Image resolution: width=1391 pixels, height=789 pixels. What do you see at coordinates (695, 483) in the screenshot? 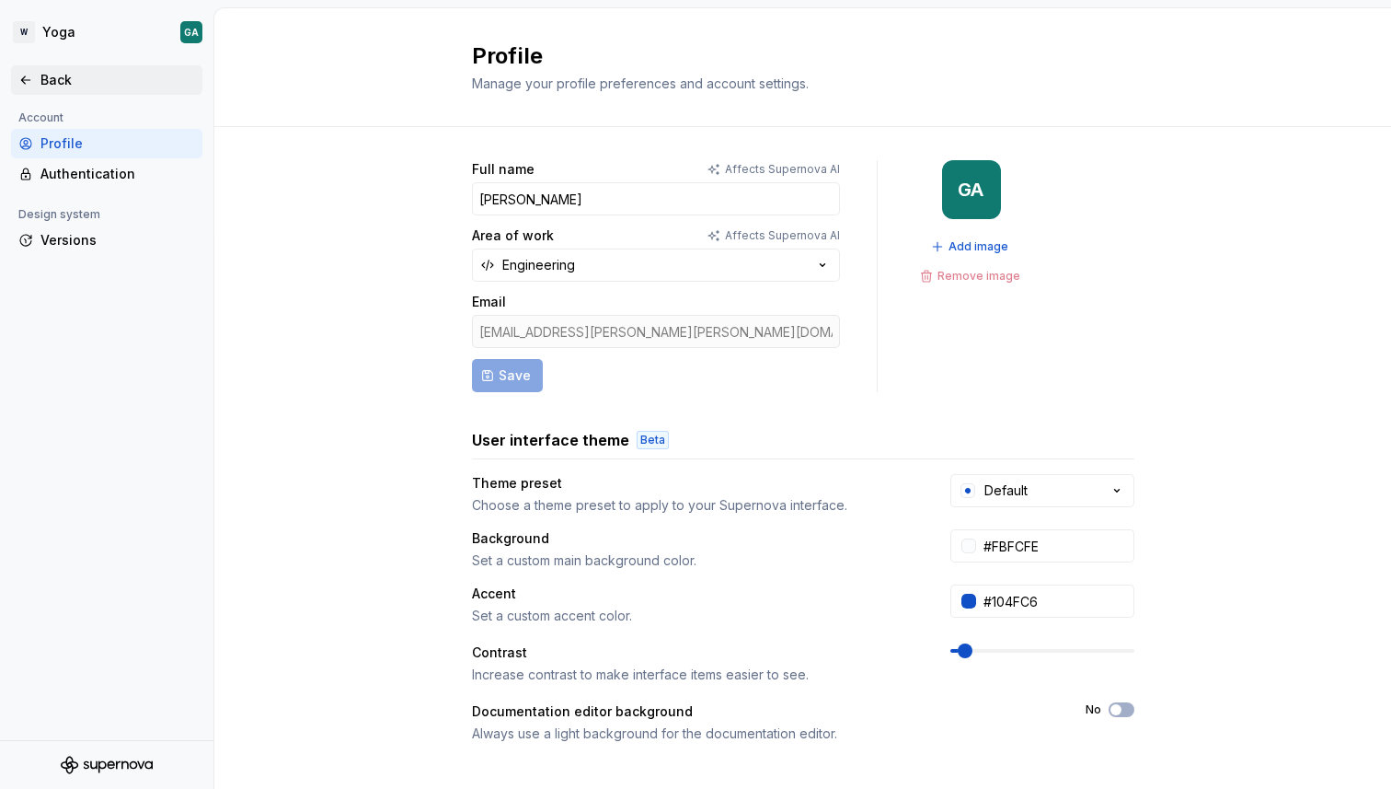
I see `div: Theme preset` at bounding box center [695, 483].